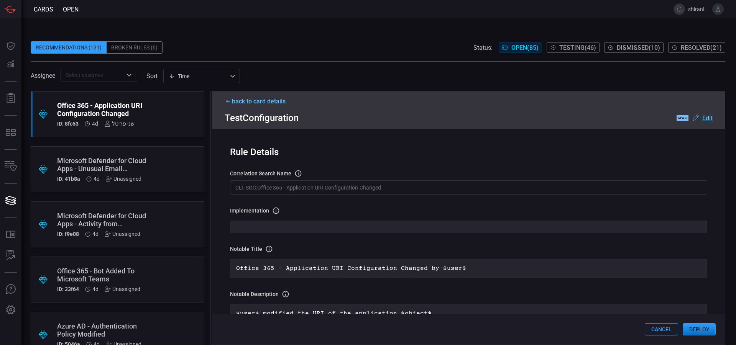  I want to click on div: Recommendations (131), so click(69, 48).